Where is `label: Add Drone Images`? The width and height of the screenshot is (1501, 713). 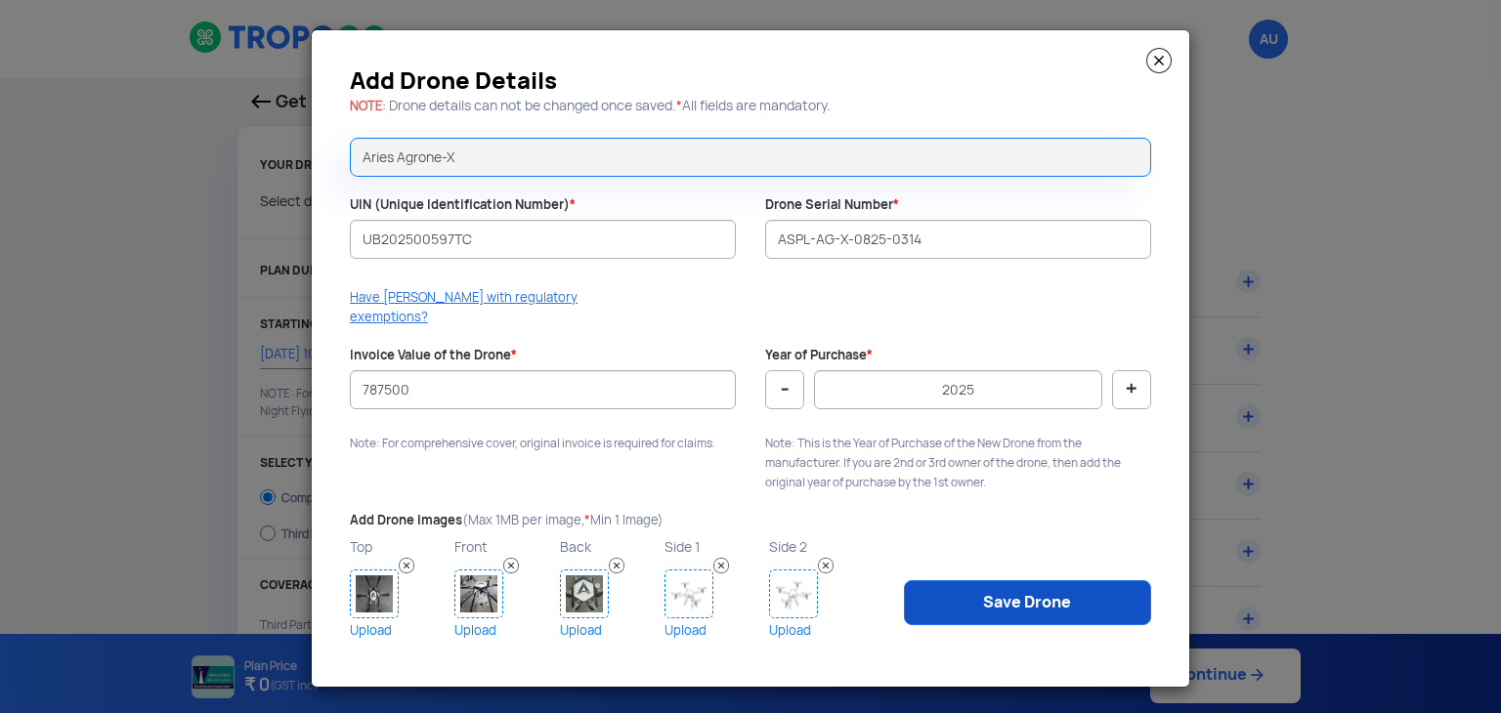
label: Add Drone Images is located at coordinates (506, 521).